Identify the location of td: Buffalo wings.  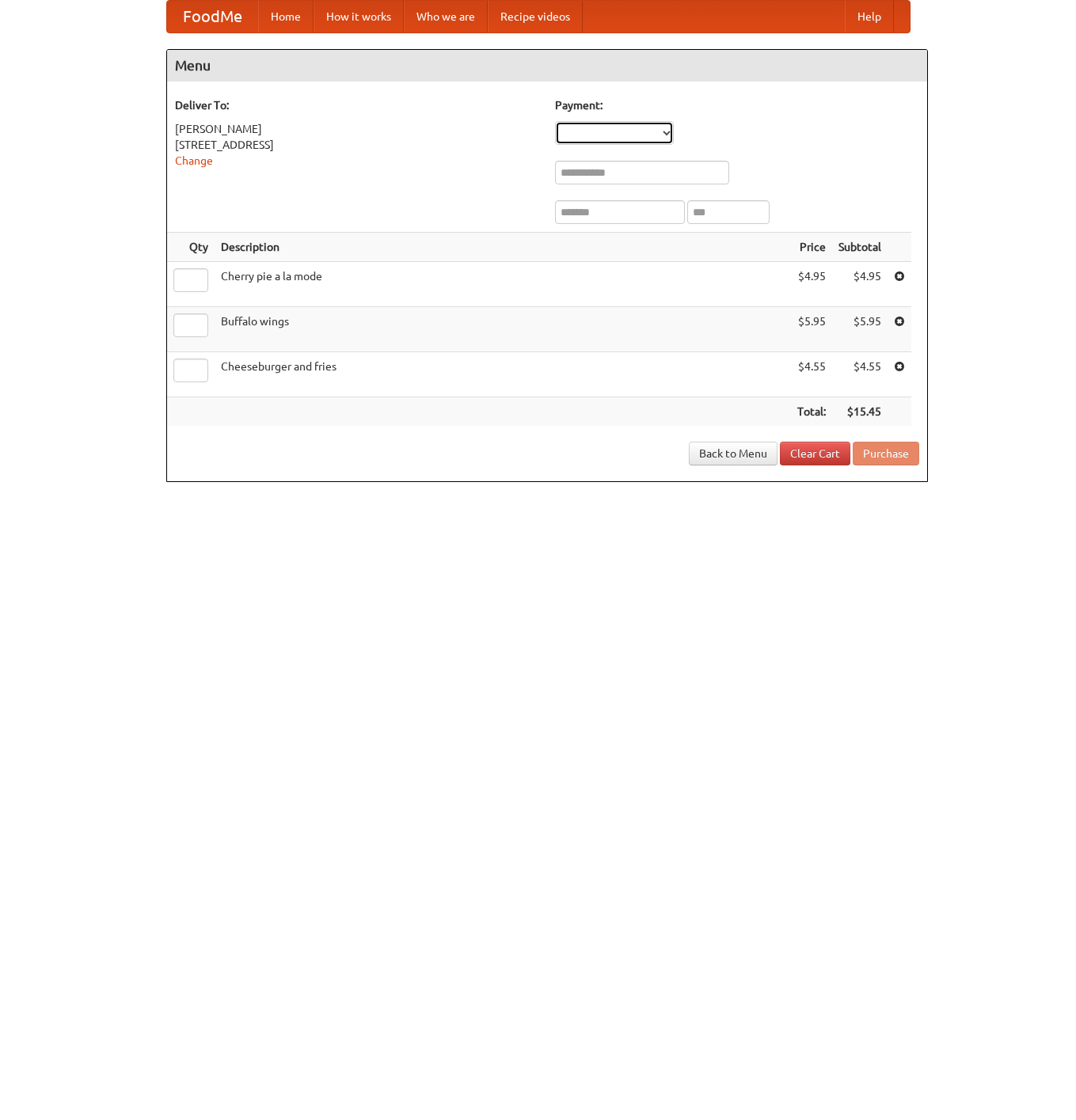
(502, 329).